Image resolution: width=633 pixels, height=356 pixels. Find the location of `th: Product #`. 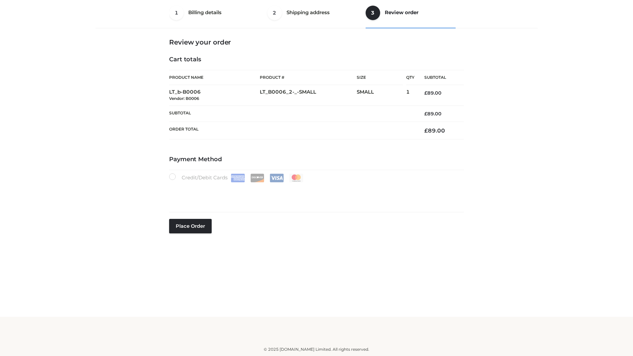

th: Product # is located at coordinates (308, 77).